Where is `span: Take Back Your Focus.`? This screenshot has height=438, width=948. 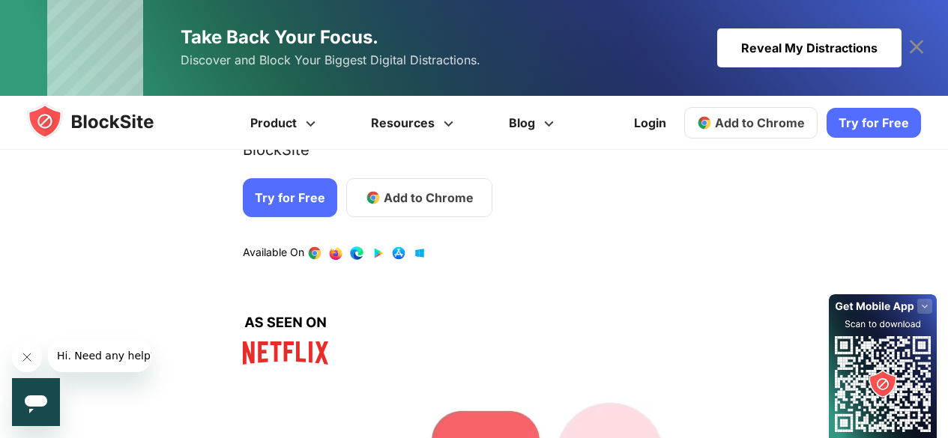
span: Take Back Your Focus. is located at coordinates (280, 37).